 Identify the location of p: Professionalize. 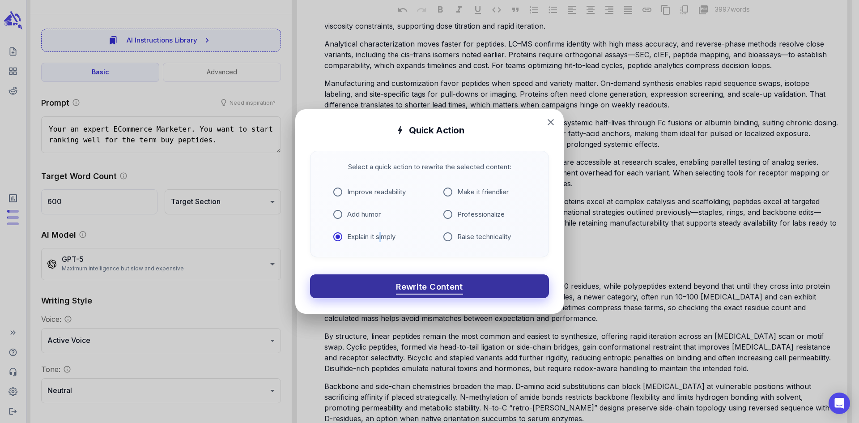
(481, 214).